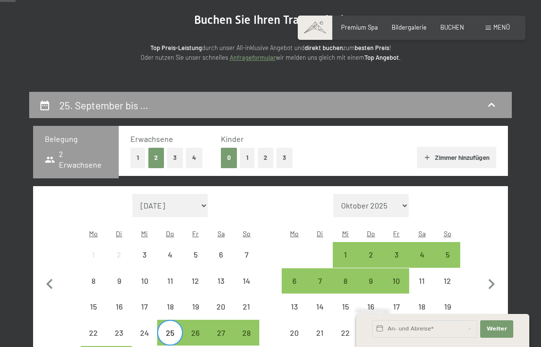  I want to click on div: Sat Sep 06 2025, so click(221, 255).